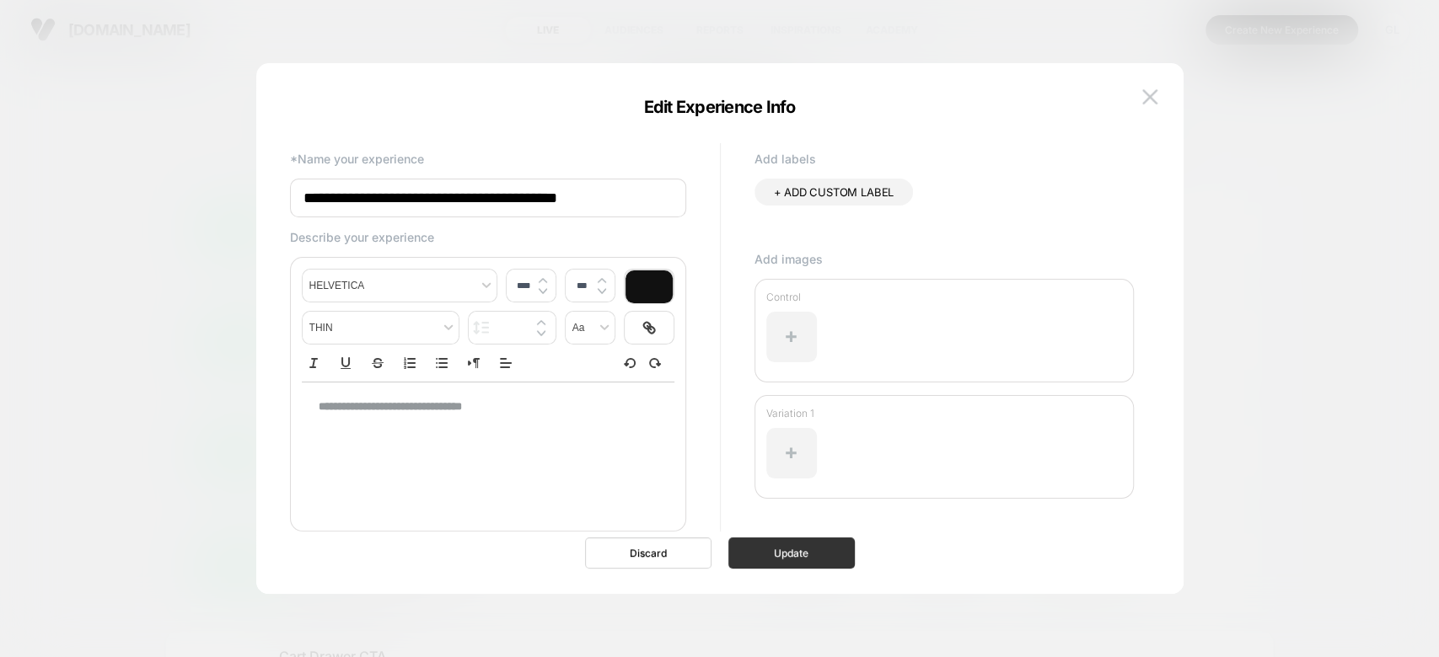  Describe the element at coordinates (346, 363) in the screenshot. I see `button: Underline` at that location.